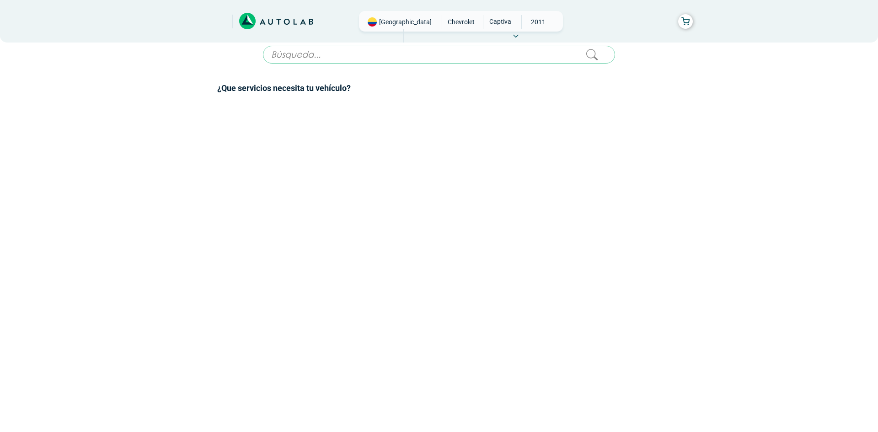  What do you see at coordinates (439, 88) in the screenshot?
I see `h2: ¿Que servicios necesita tu vehículo?` at bounding box center [439, 88].